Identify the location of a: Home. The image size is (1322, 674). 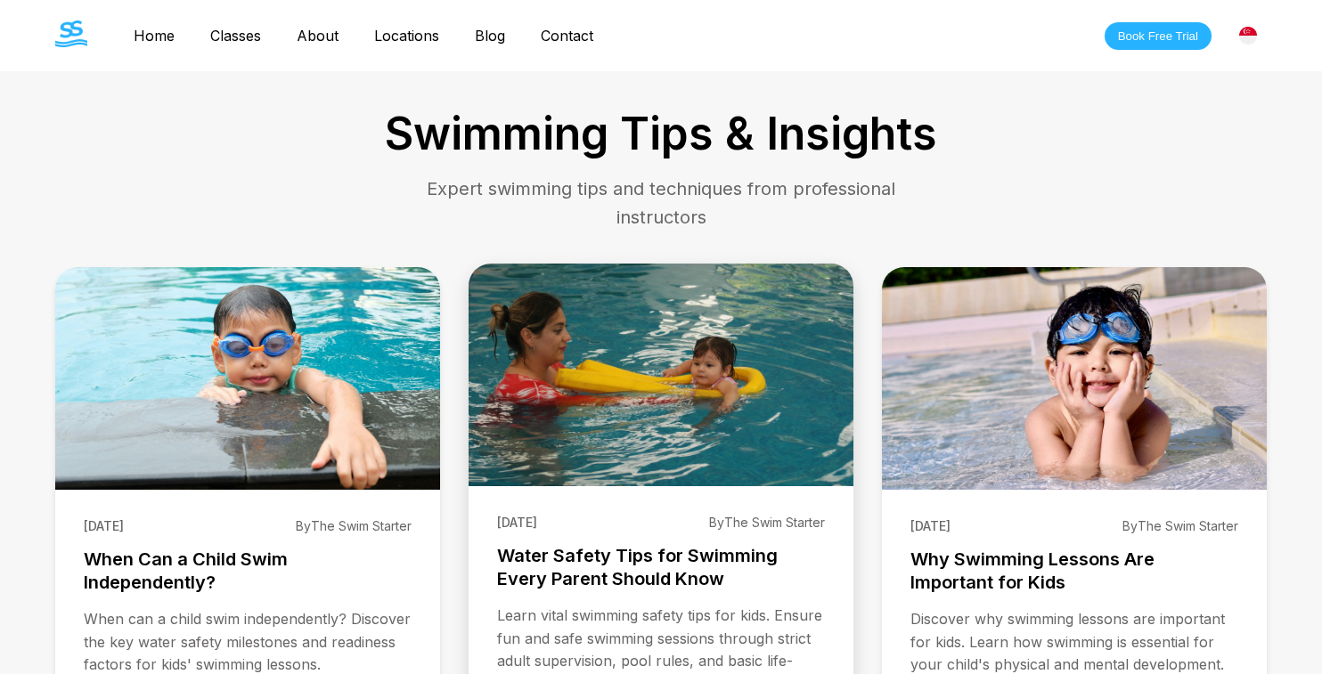
(154, 36).